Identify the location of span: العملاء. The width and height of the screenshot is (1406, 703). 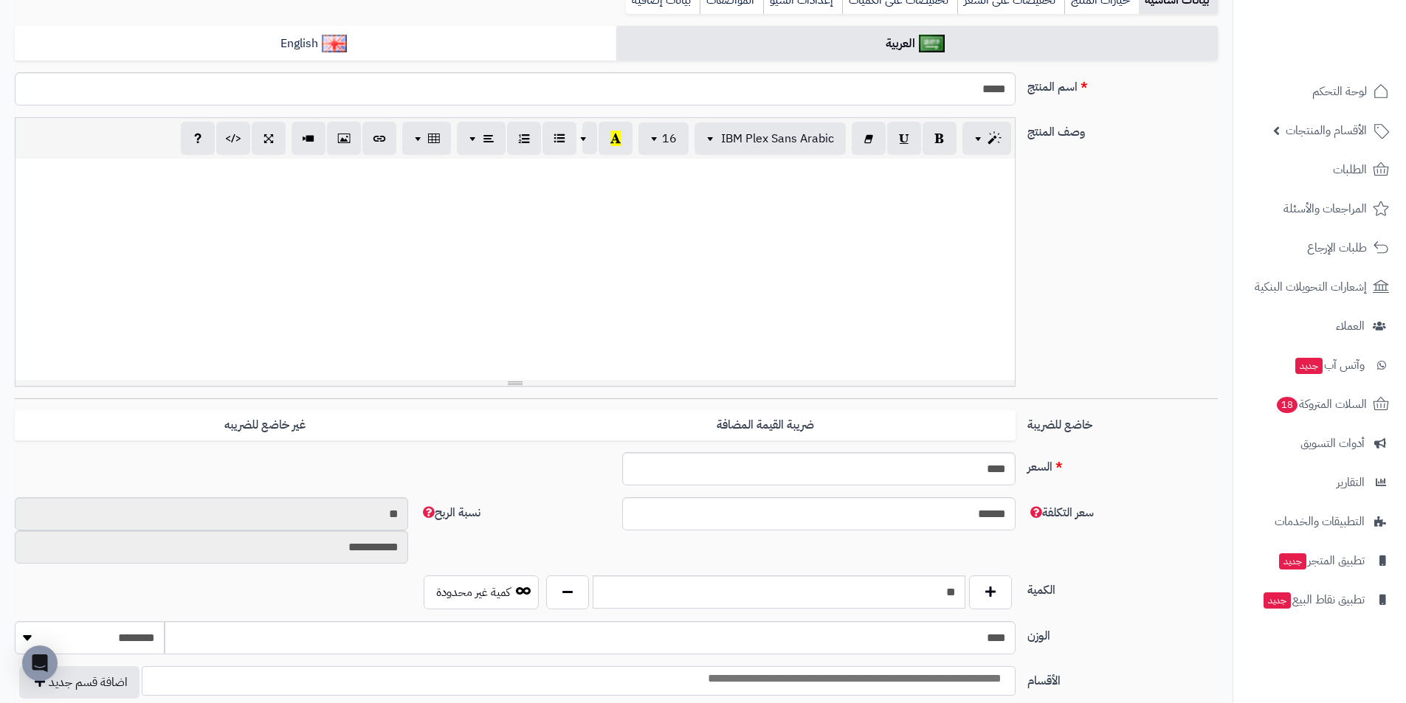
(1350, 326).